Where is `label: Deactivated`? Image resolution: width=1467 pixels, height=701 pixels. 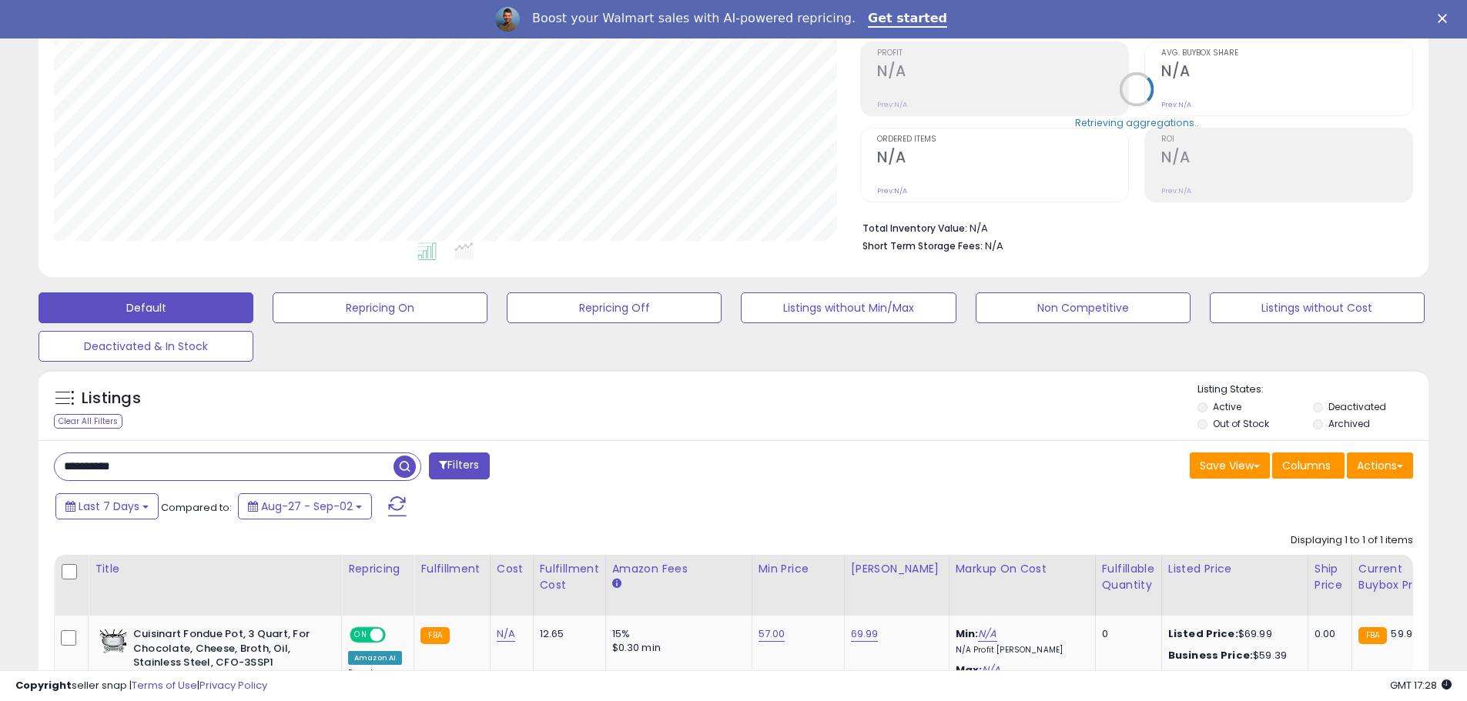 label: Deactivated is located at coordinates (1356, 406).